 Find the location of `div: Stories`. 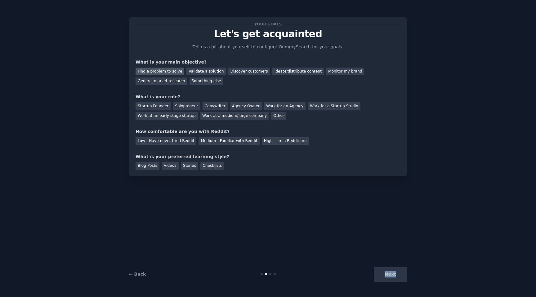

div: Stories is located at coordinates (190, 166).